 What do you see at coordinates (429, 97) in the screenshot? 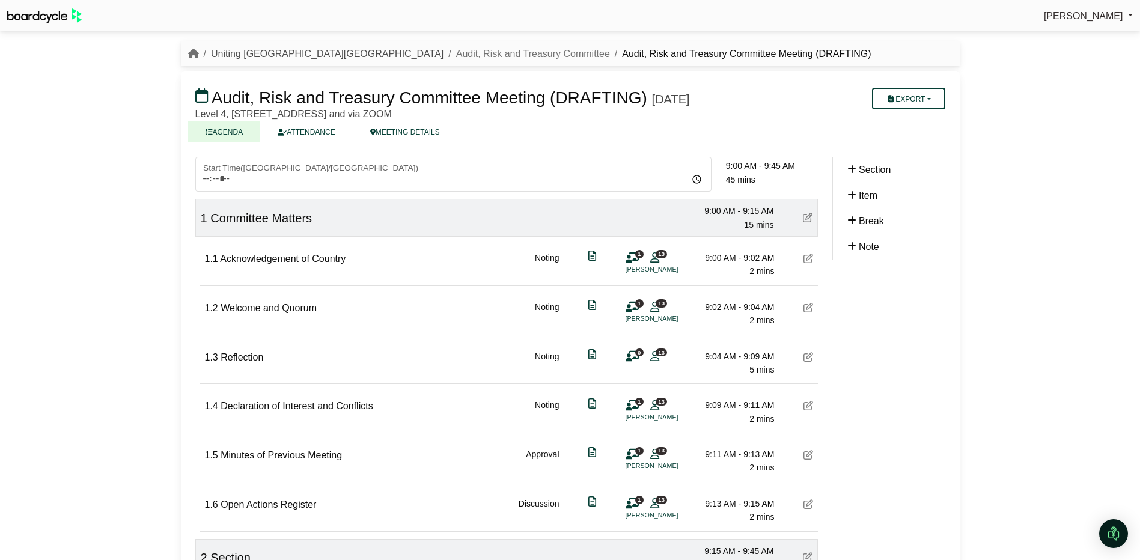
I see `span: Audit, Risk and Treasury Committee Meeting (DRAFTING)` at bounding box center [429, 97].